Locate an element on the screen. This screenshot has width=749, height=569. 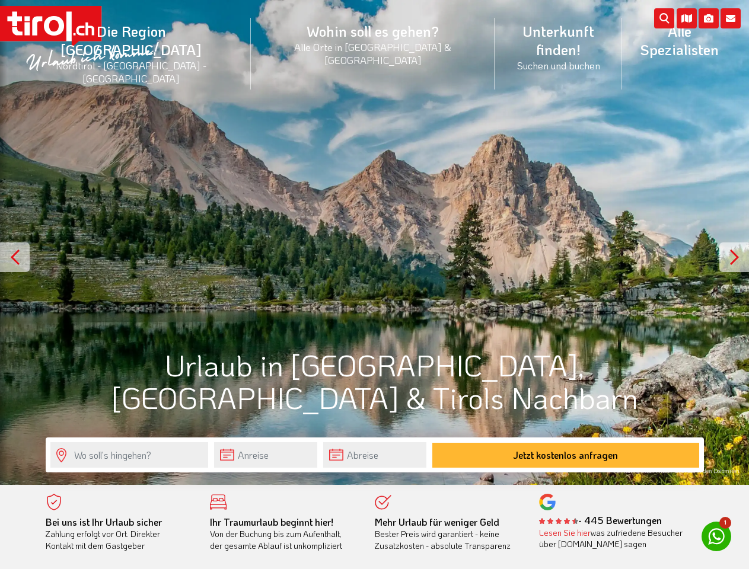
a: 1 is located at coordinates (716, 537).